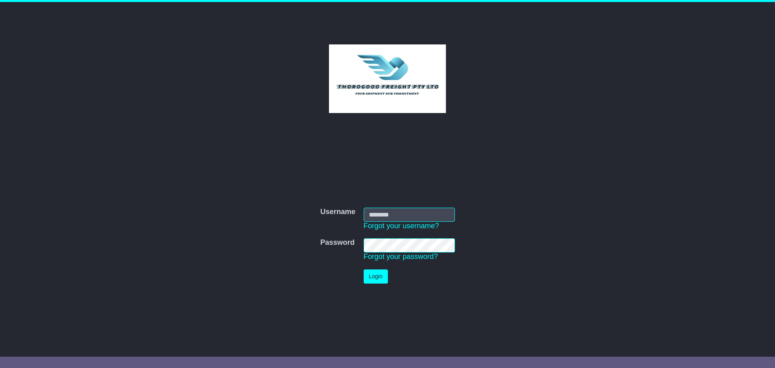 The height and width of the screenshot is (368, 775). What do you see at coordinates (338, 212) in the screenshot?
I see `label: Username` at bounding box center [338, 212].